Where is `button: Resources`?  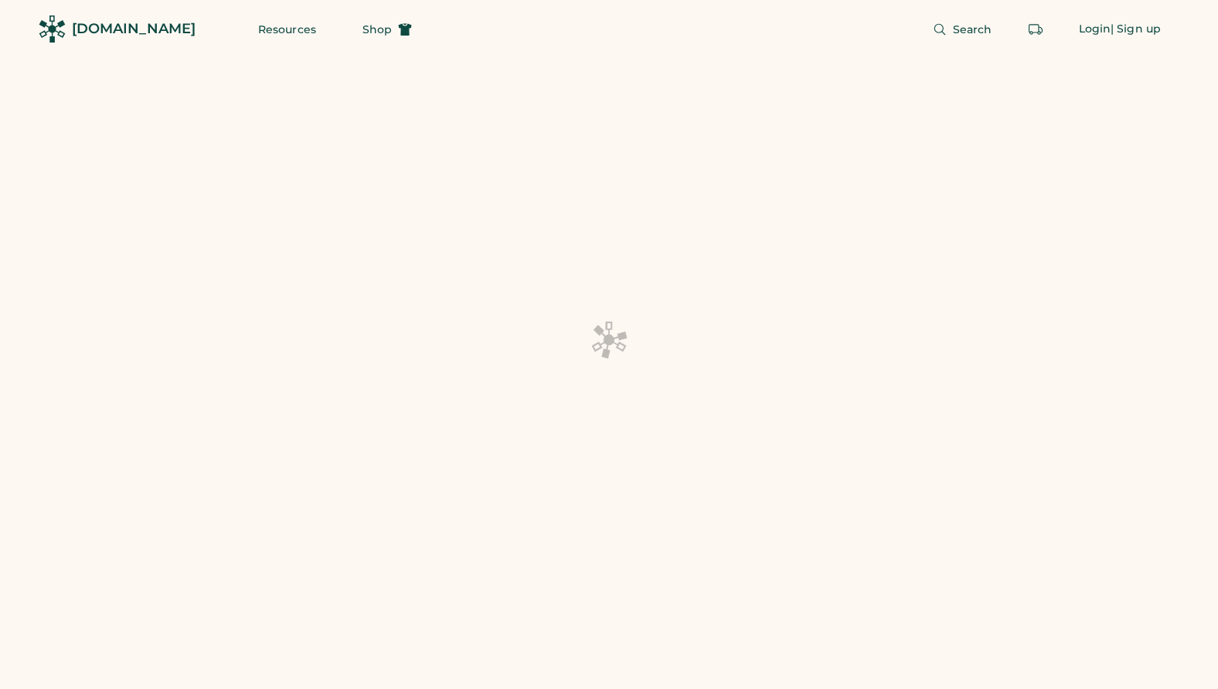
button: Resources is located at coordinates (287, 29).